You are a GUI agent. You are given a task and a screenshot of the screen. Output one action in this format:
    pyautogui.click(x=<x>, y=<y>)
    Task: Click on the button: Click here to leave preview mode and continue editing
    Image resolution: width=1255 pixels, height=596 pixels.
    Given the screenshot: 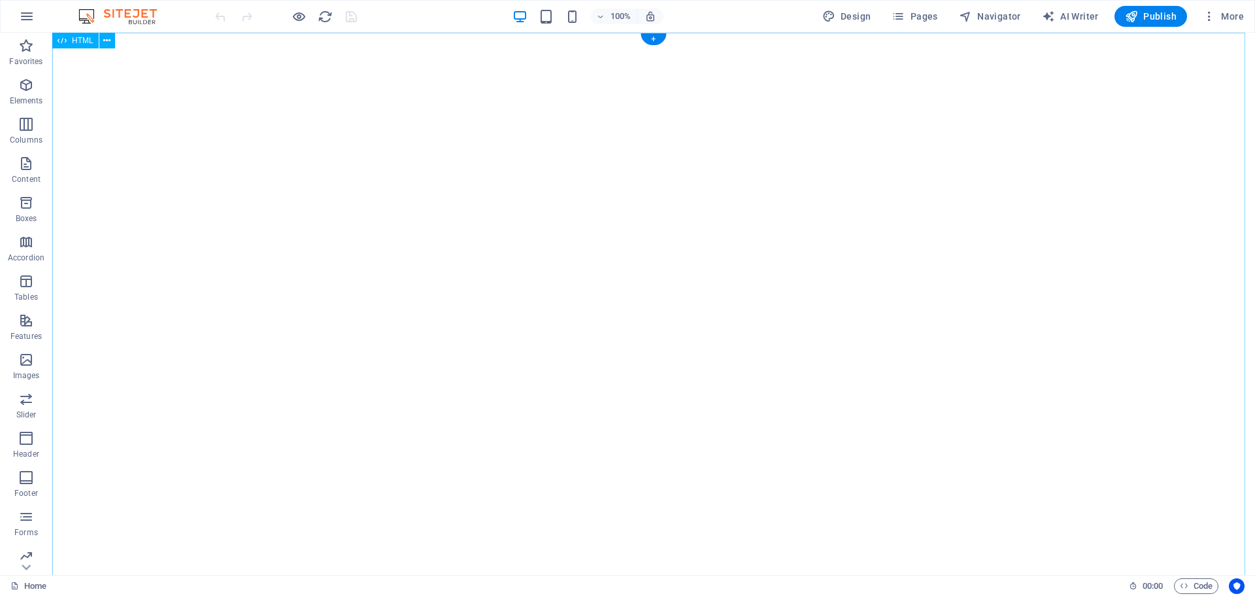 What is the action you would take?
    pyautogui.click(x=299, y=16)
    